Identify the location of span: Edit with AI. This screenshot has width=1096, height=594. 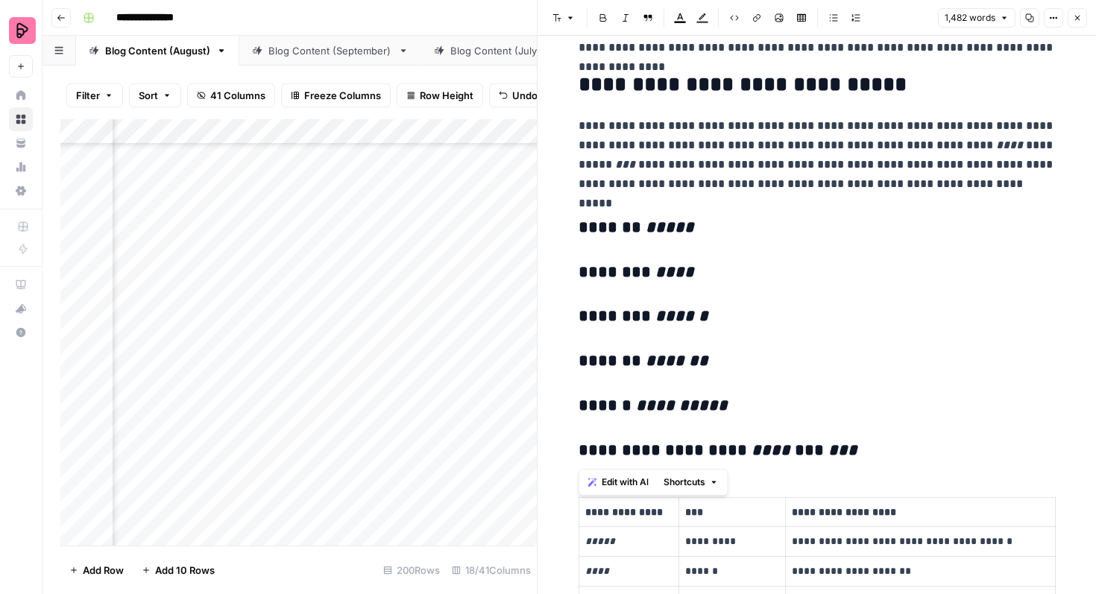
(625, 482).